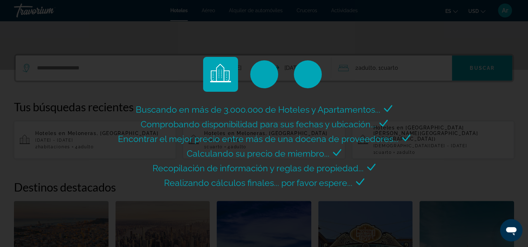 The width and height of the screenshot is (528, 247). Describe the element at coordinates (258, 124) in the screenshot. I see `span: Comprobando disponibilidad para sus fechas y ubicación...` at that location.